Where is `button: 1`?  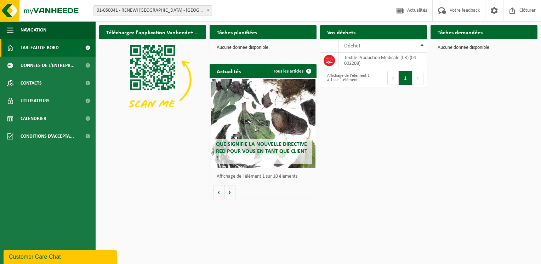 button: 1 is located at coordinates (406, 78).